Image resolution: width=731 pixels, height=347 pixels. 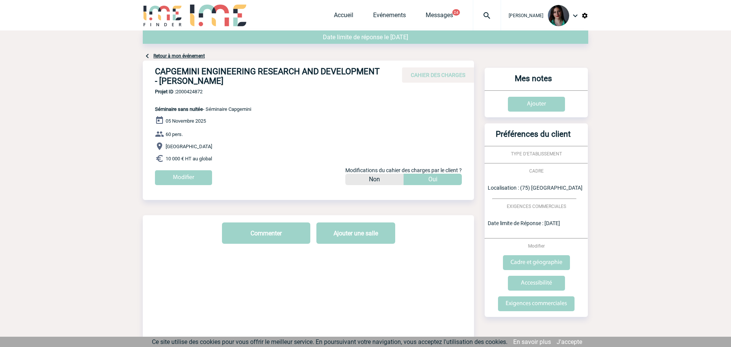 I want to click on input: Exigences commerciales, so click(x=536, y=303).